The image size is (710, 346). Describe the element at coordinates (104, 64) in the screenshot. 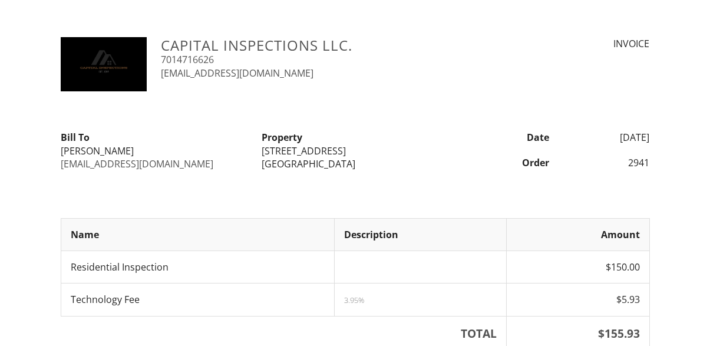

I see `img: Capital_Inspection_Logo_.jpg` at that location.